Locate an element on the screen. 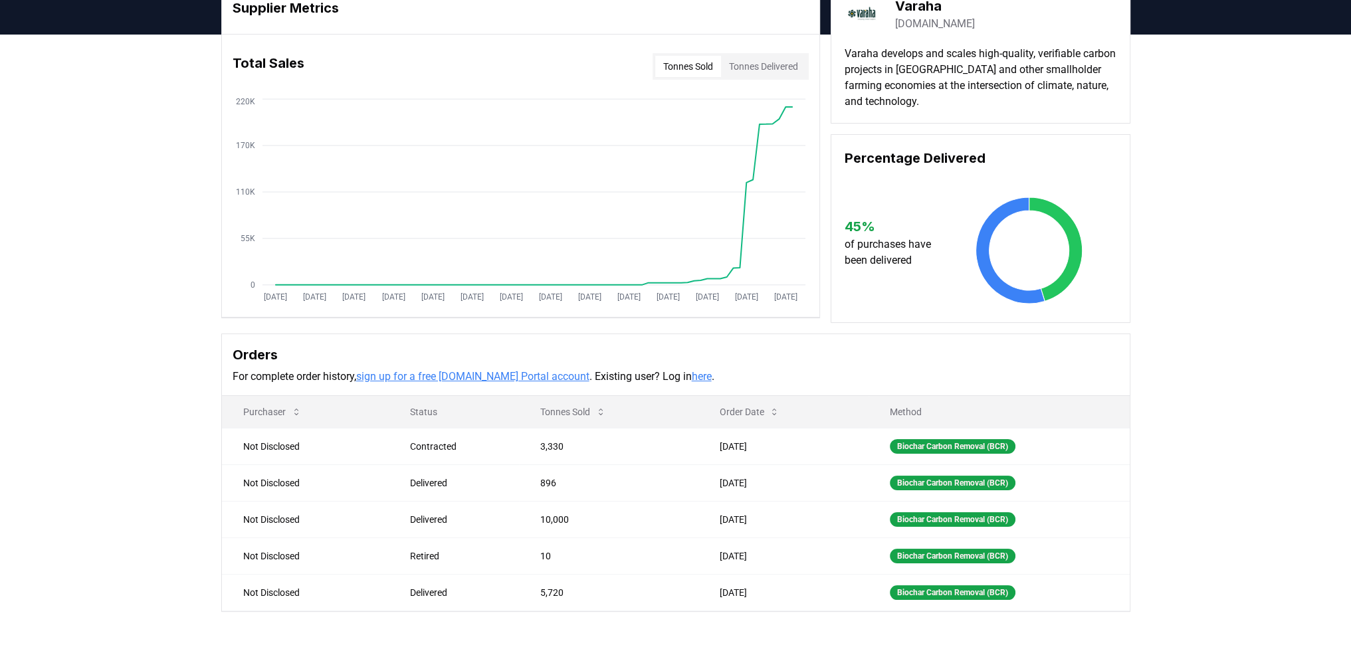  h3: Total Sales is located at coordinates (268, 66).